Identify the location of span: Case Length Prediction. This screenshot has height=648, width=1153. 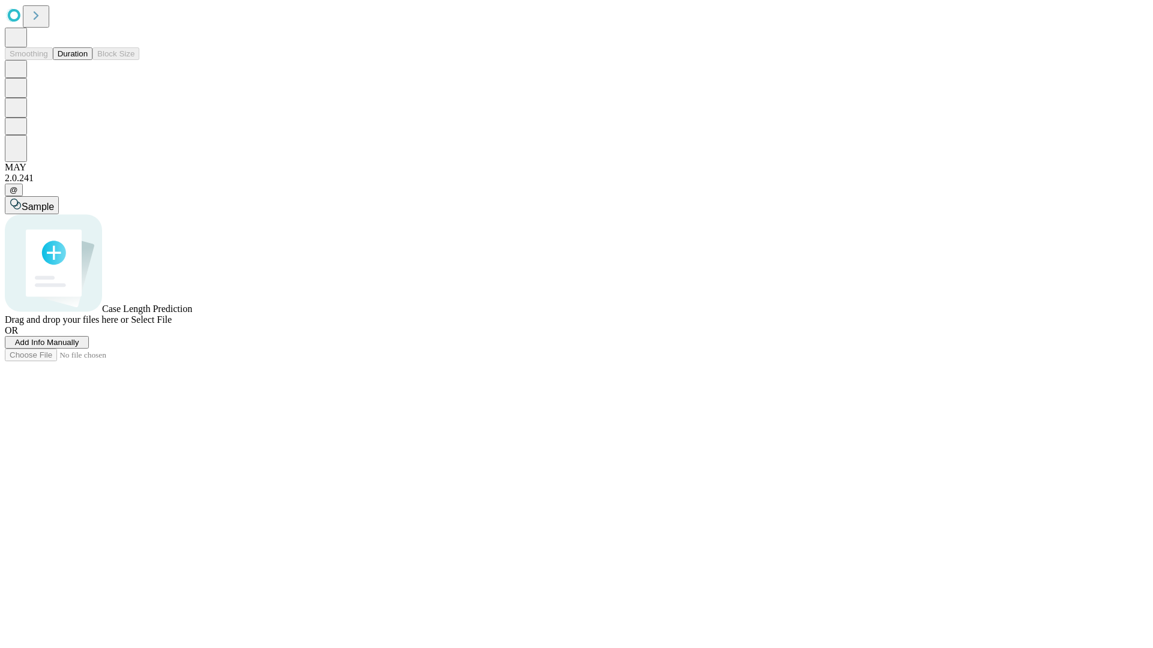
(147, 309).